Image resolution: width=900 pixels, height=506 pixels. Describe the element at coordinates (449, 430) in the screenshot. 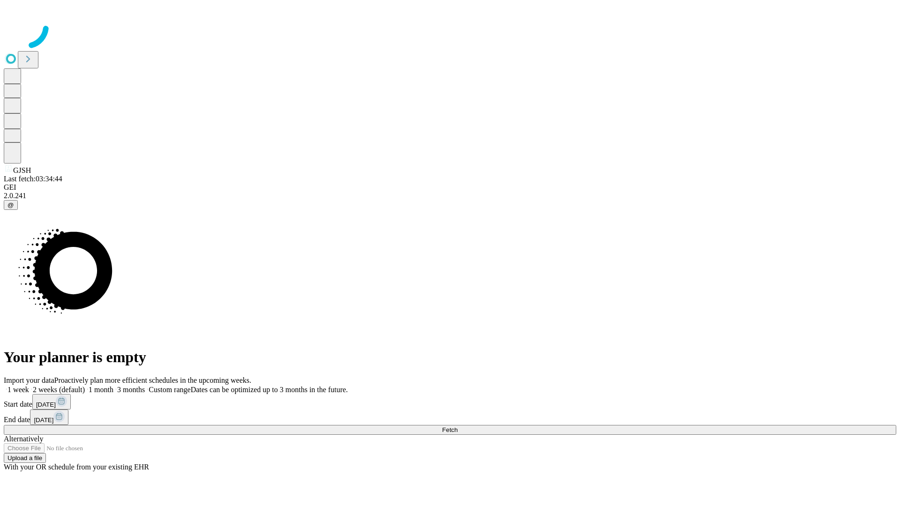

I see `span: Fetch` at that location.